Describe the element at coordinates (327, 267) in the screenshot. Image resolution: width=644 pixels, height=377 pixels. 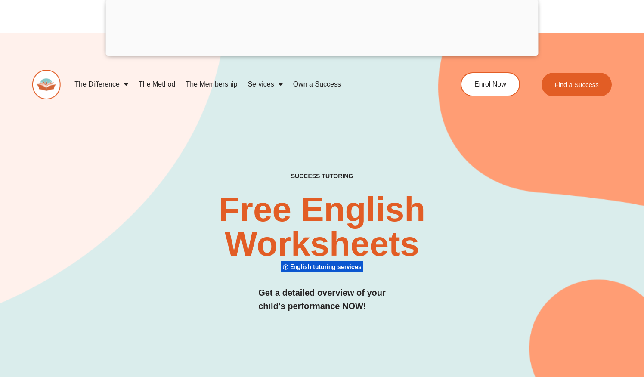
I see `span: English tutoring services` at that location.